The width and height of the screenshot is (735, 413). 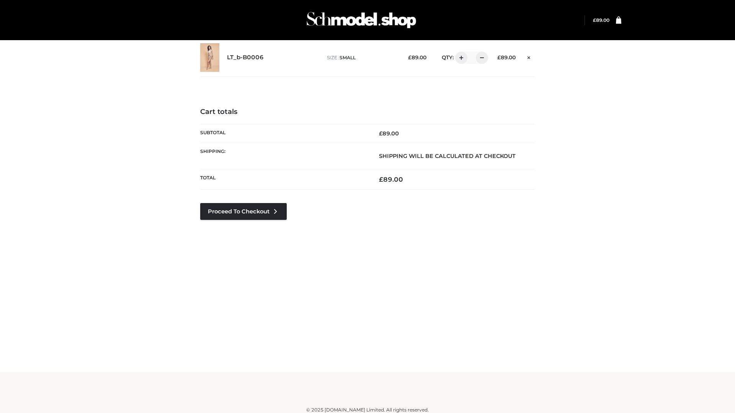 I want to click on img: Schmodel Admin 964, so click(x=361, y=20).